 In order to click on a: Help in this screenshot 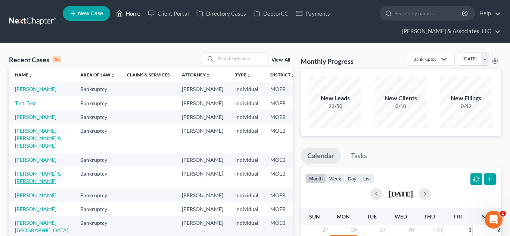, I will do `click(488, 13)`.